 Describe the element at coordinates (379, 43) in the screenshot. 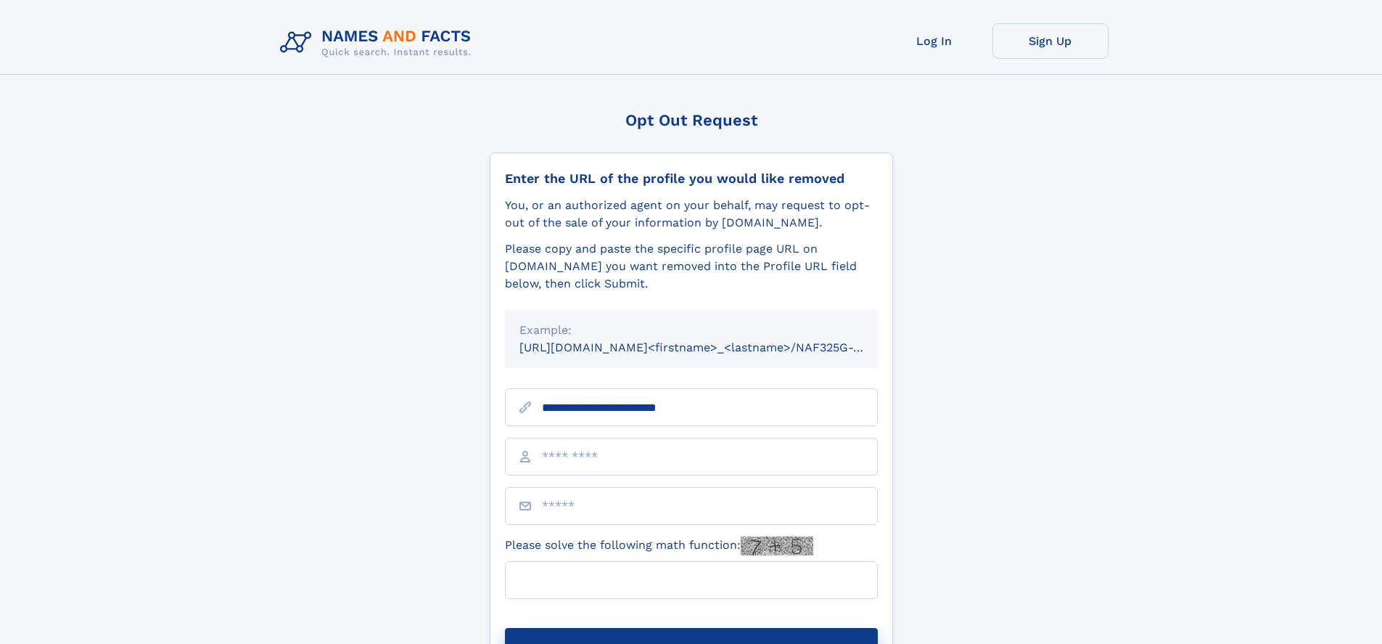

I see `img: Logo Names and Facts` at that location.